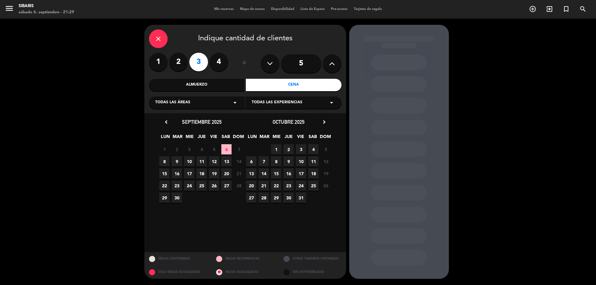  What do you see at coordinates (293, 85) in the screenshot?
I see `div: Cena` at bounding box center [293, 85].